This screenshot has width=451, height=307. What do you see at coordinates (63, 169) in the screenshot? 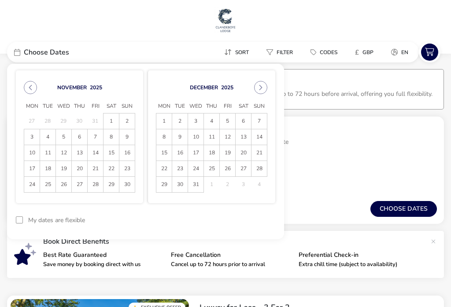
I see `span: 19` at bounding box center [63, 169].